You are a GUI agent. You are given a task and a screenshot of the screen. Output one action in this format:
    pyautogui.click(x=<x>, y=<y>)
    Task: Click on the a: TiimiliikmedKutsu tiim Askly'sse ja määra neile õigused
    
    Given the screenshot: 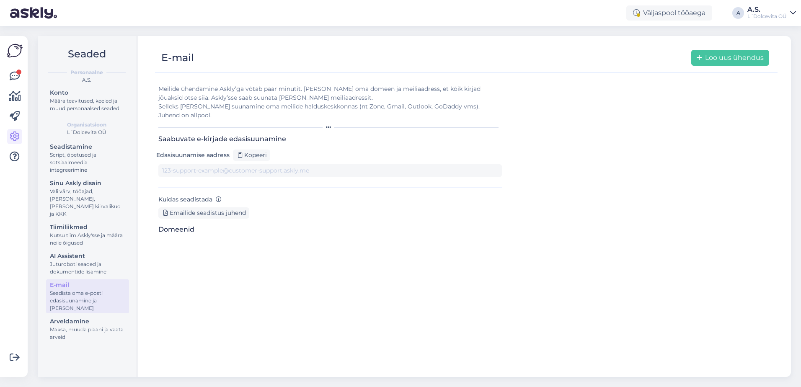 What is the action you would take?
    pyautogui.click(x=88, y=235)
    